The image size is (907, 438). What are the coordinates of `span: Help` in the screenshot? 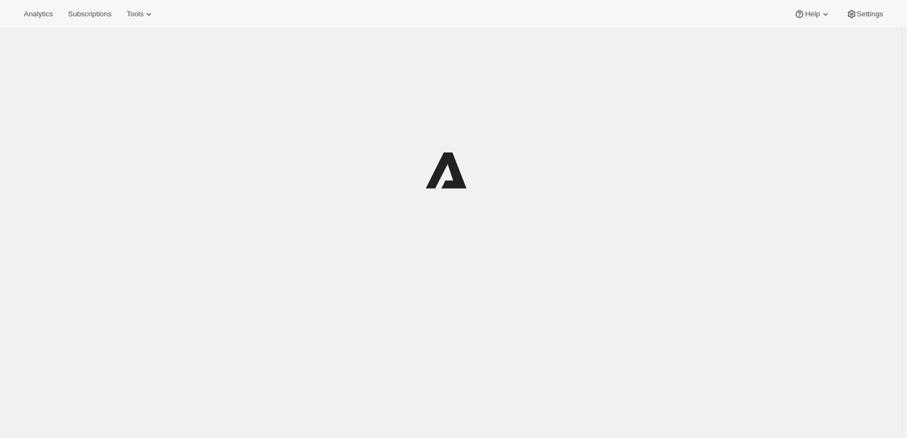 It's located at (812, 14).